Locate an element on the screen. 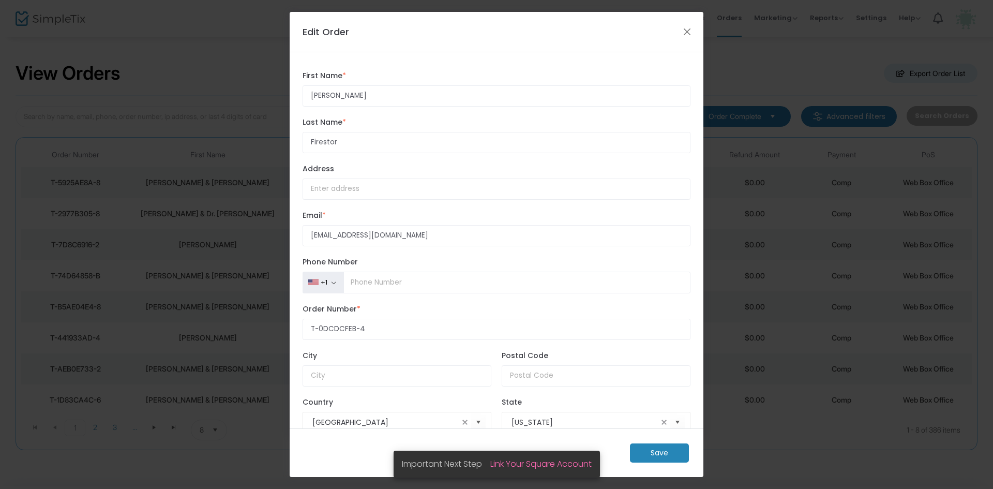 Image resolution: width=993 pixels, height=489 pixels. label: Country is located at coordinates (397, 402).